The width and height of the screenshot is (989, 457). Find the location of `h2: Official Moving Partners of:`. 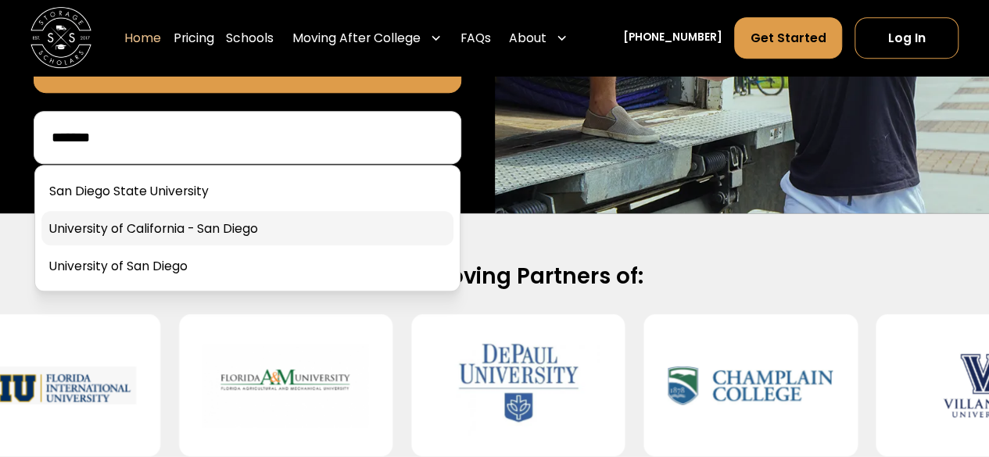

h2: Official Moving Partners of: is located at coordinates (494, 277).